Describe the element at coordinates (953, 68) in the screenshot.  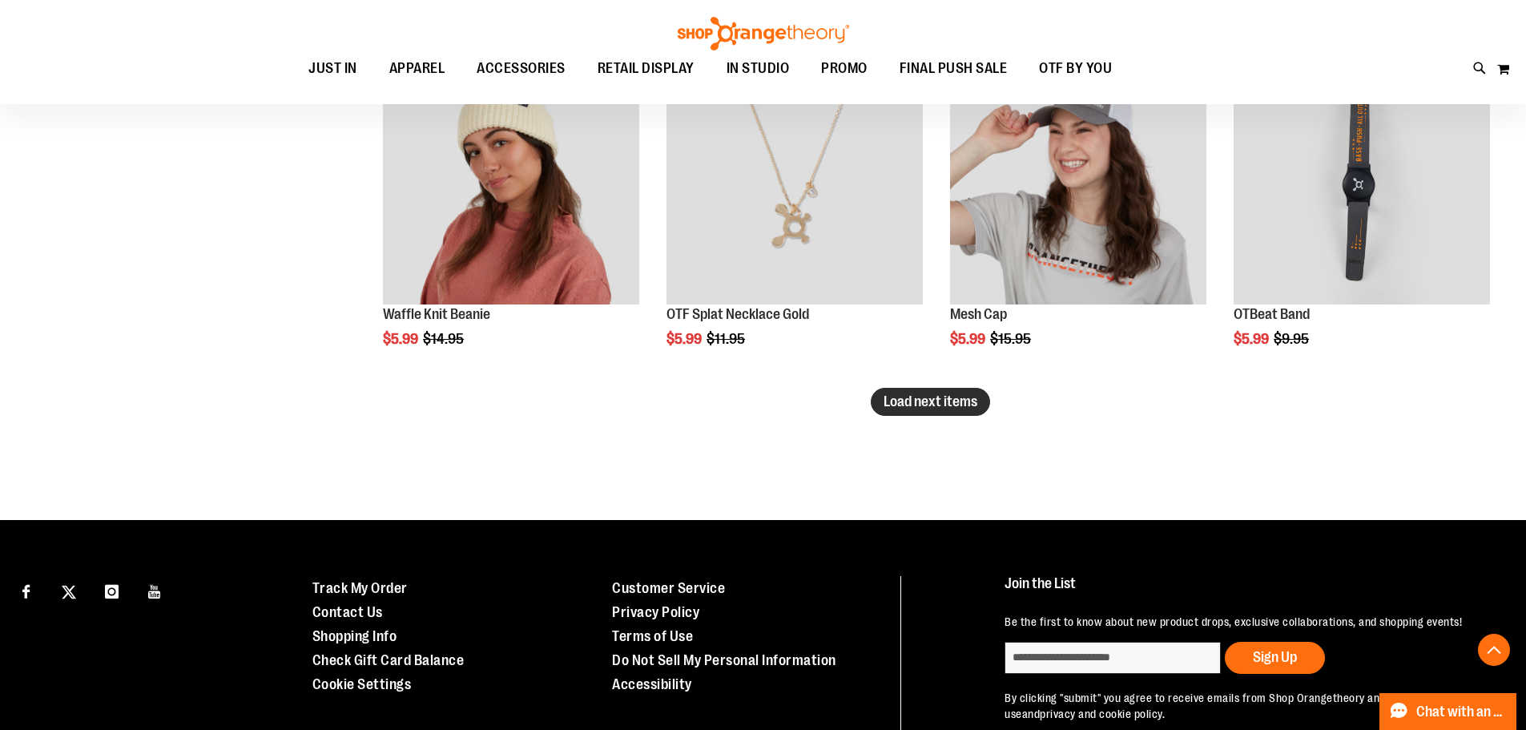
I see `span: FINAL PUSH SALE` at that location.